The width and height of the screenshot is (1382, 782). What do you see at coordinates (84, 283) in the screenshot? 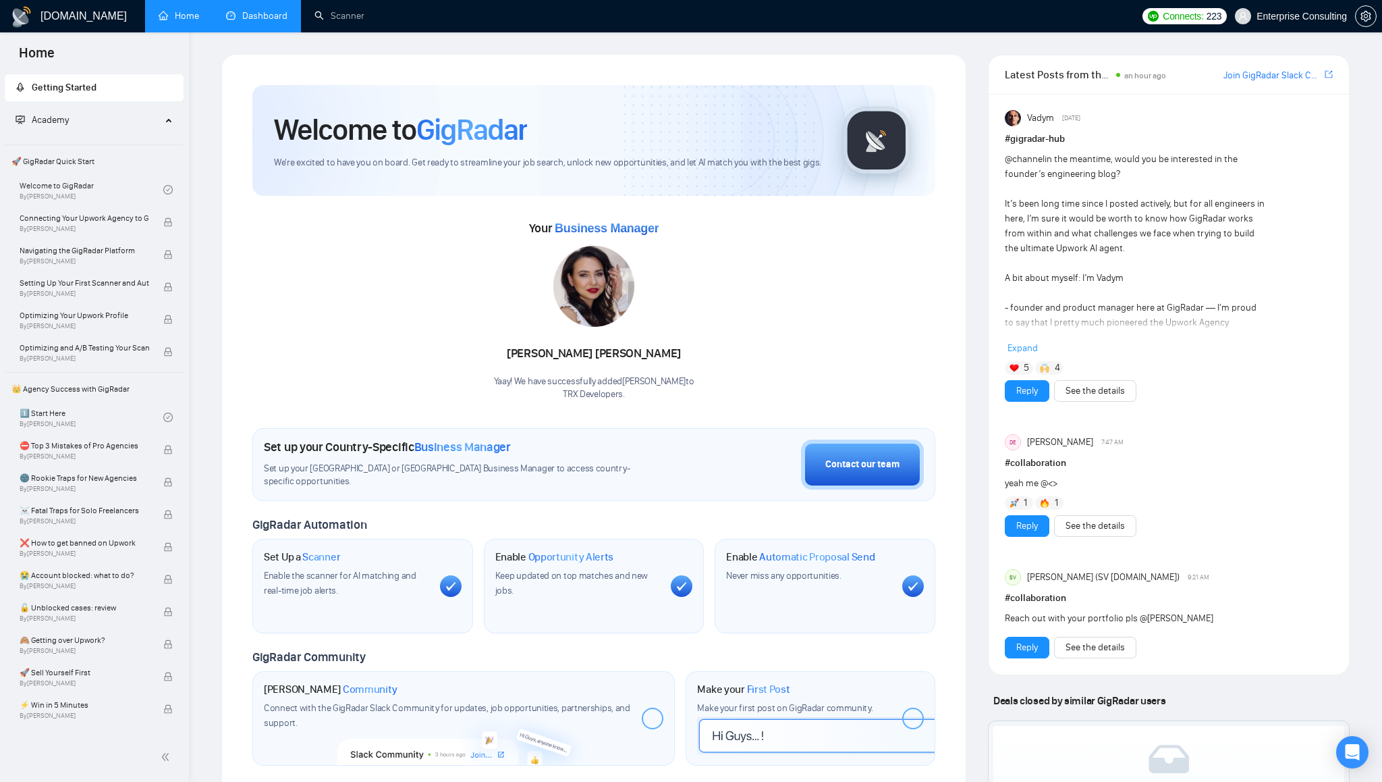
I see `span: Setting Up Your First Scanner and Auto-Bidder` at bounding box center [84, 283].